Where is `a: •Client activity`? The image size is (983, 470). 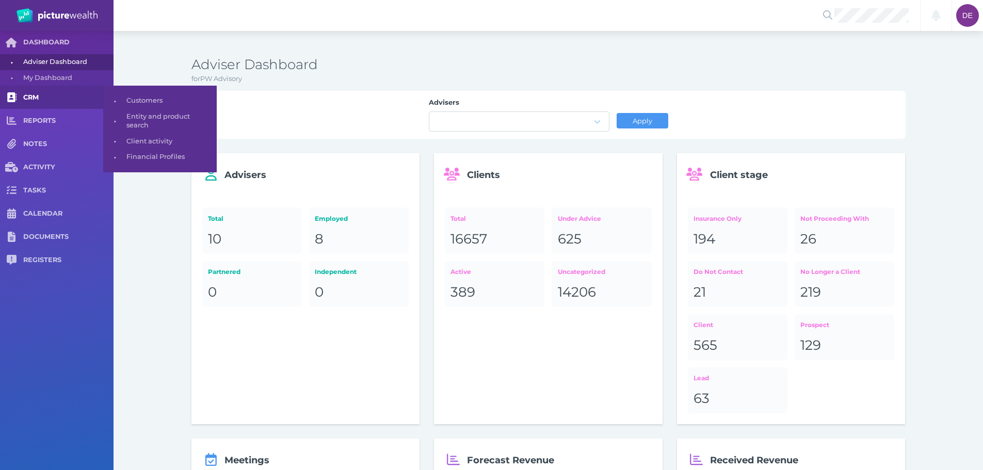 a: •Client activity is located at coordinates (160, 141).